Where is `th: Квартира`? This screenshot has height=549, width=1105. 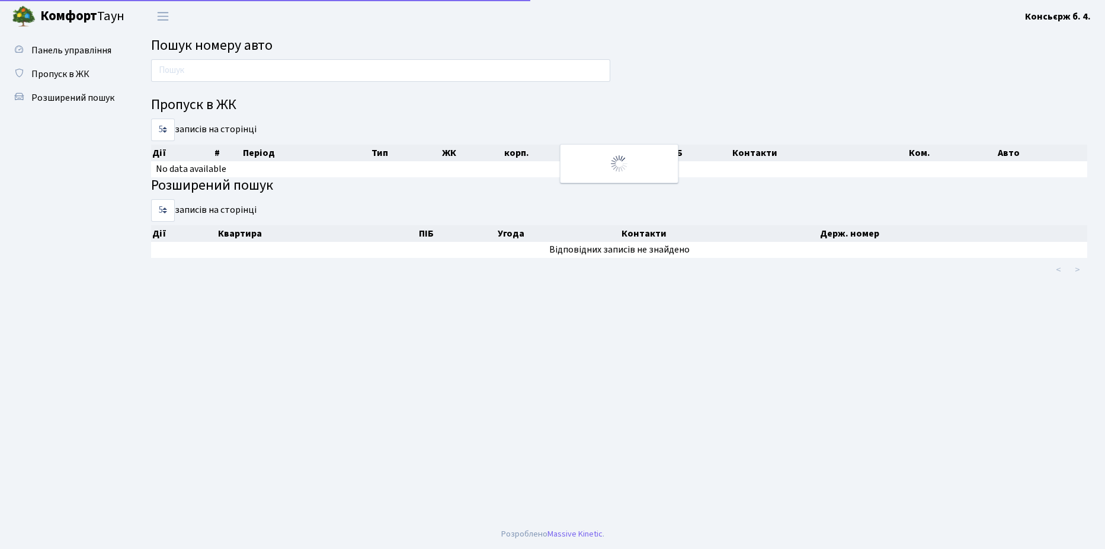
th: Квартира is located at coordinates (317, 233).